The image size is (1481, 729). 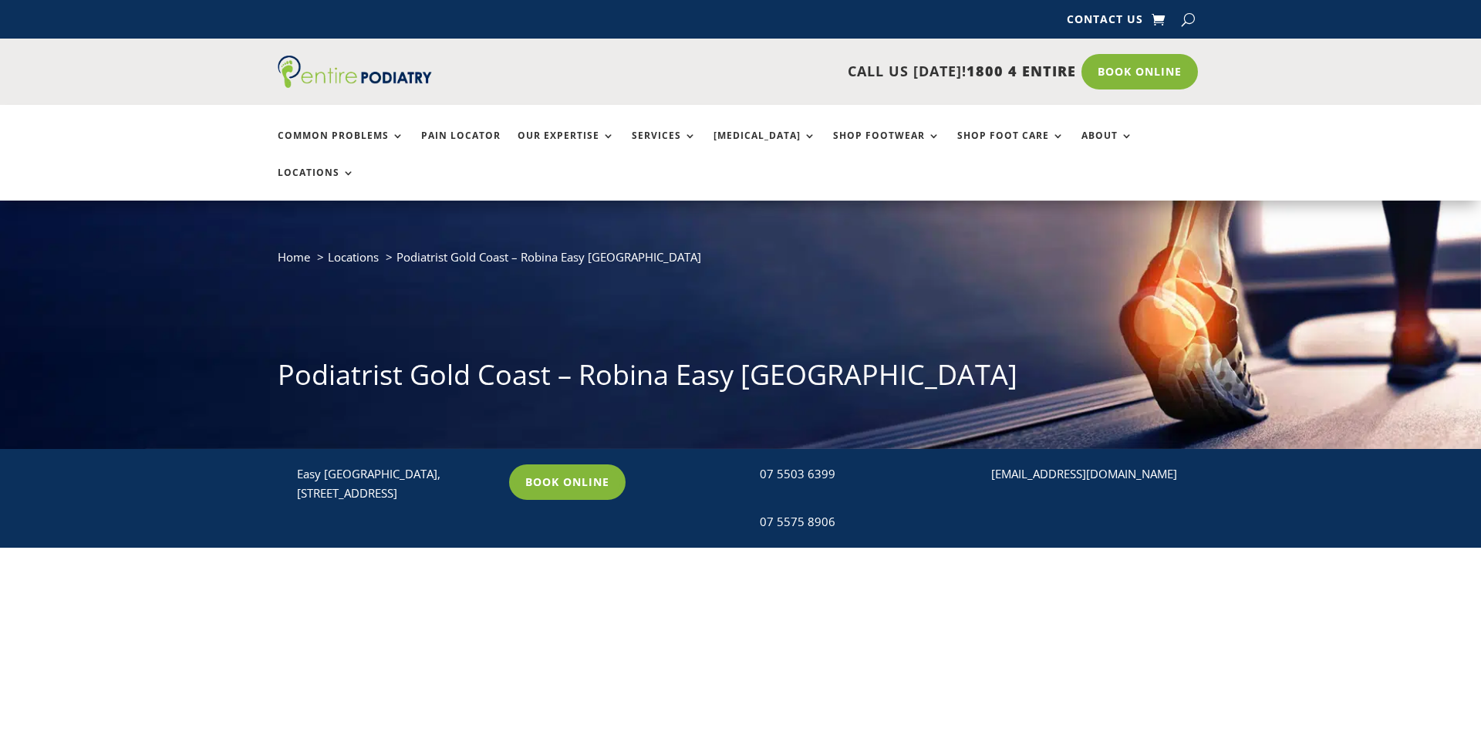 I want to click on a: Our Expertise, so click(x=566, y=147).